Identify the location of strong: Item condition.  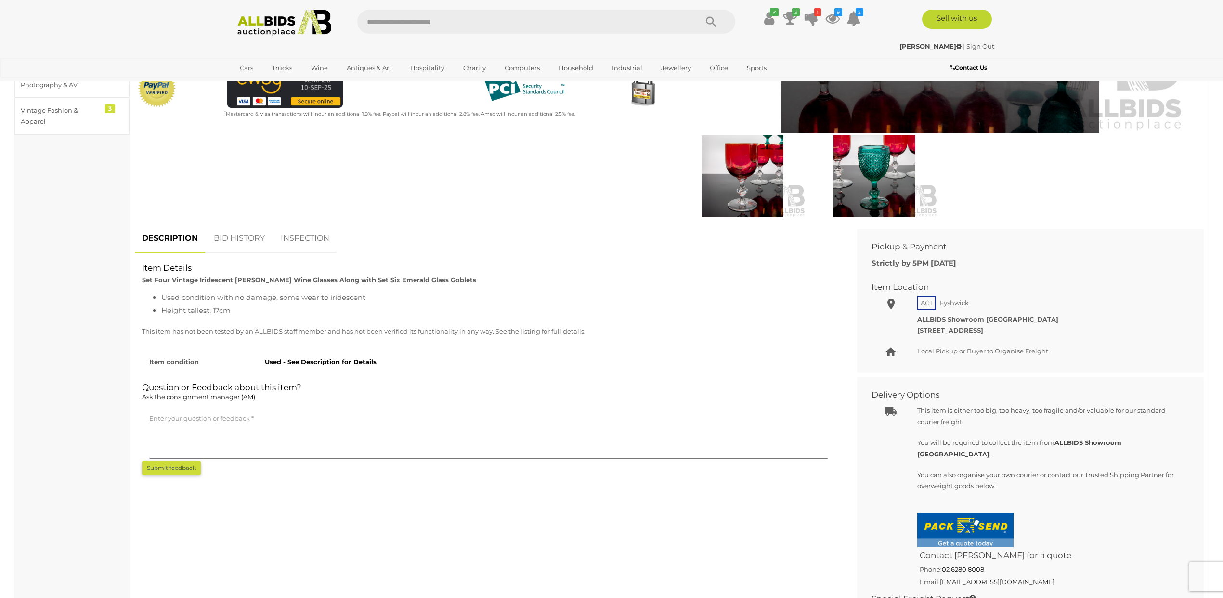
(174, 362).